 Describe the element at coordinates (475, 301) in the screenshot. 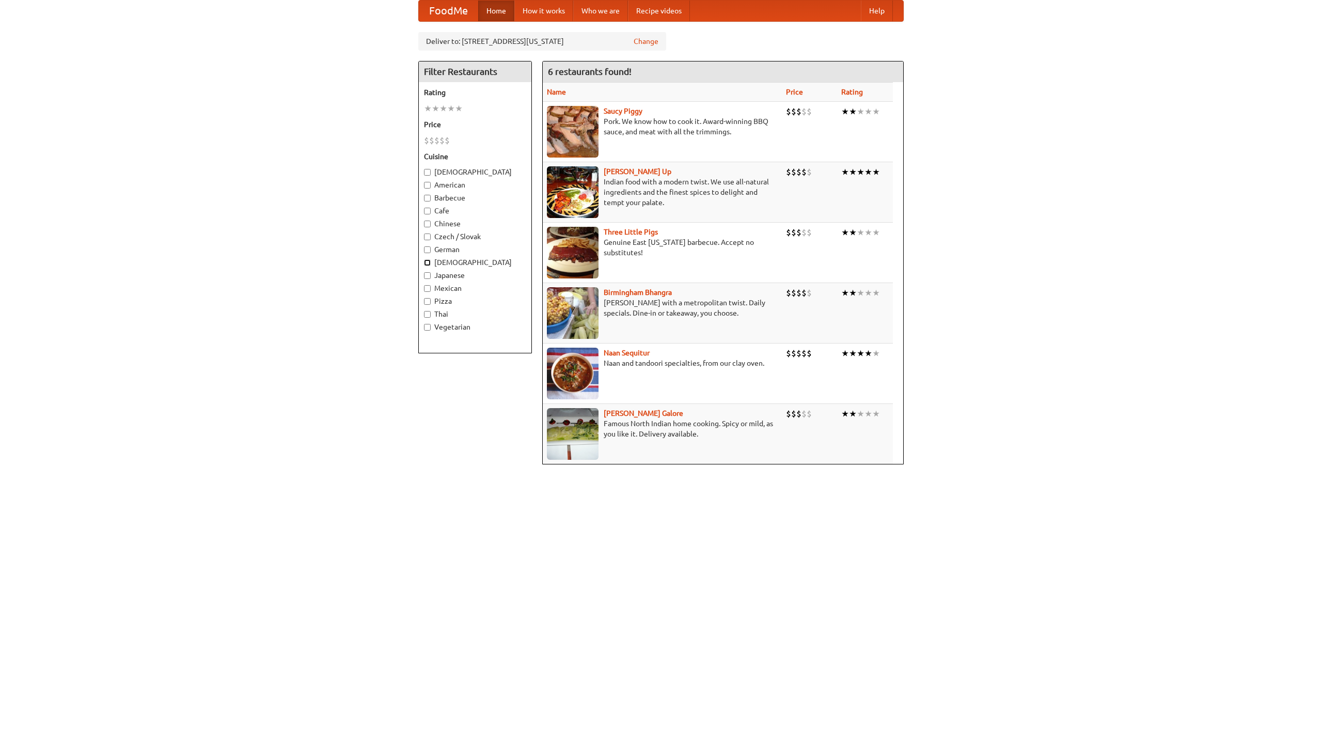

I see `label: Pizza` at that location.